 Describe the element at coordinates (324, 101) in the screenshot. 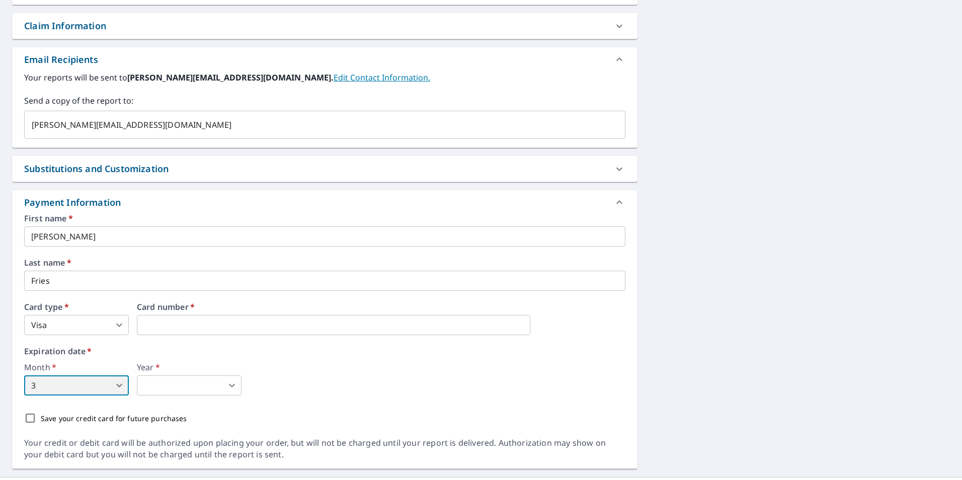

I see `label: Send a copy of the report to:` at that location.